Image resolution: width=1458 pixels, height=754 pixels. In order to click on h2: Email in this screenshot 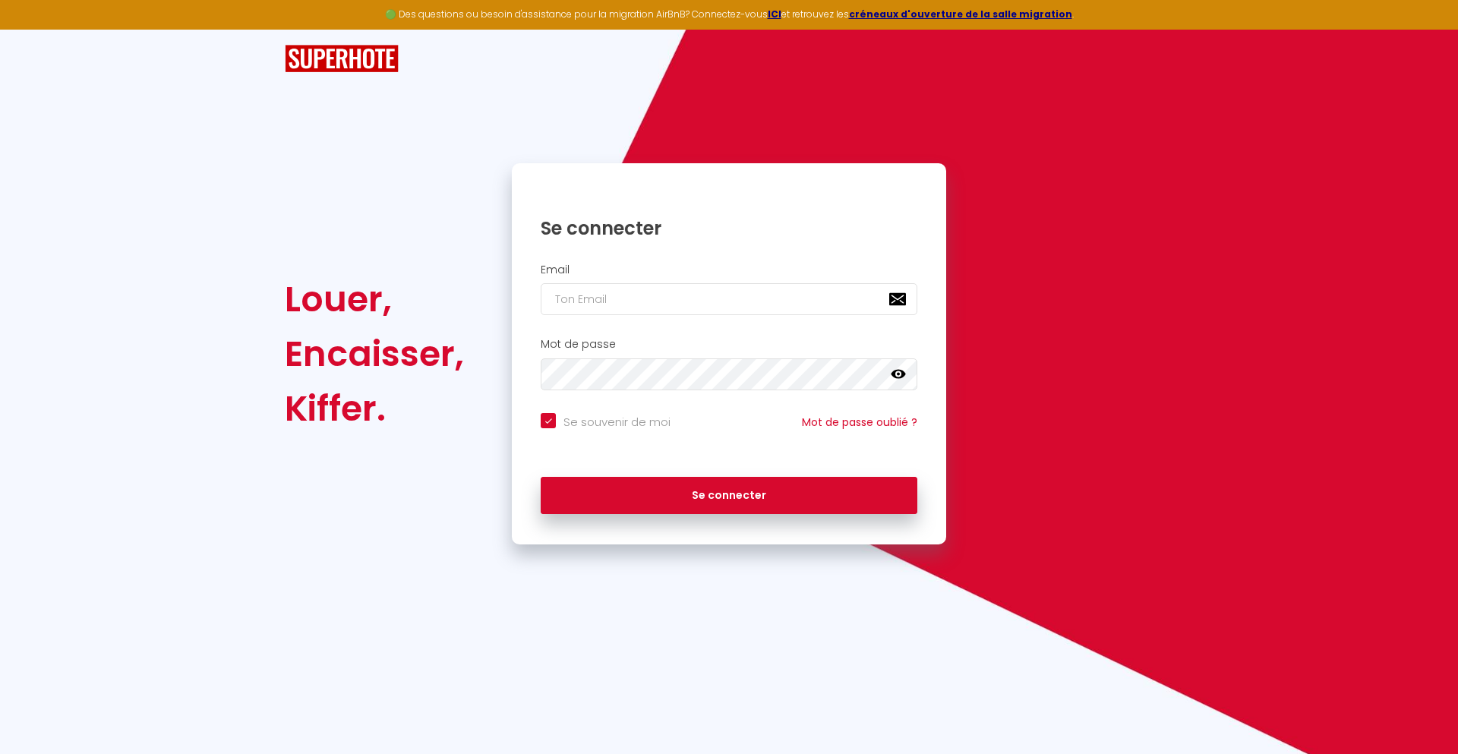, I will do `click(729, 270)`.